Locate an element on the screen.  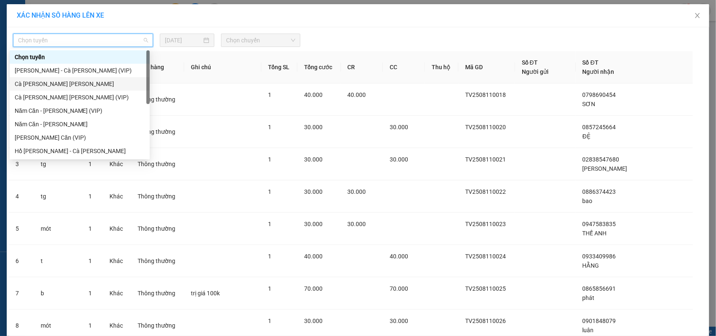
td: 4 is located at coordinates (21, 196).